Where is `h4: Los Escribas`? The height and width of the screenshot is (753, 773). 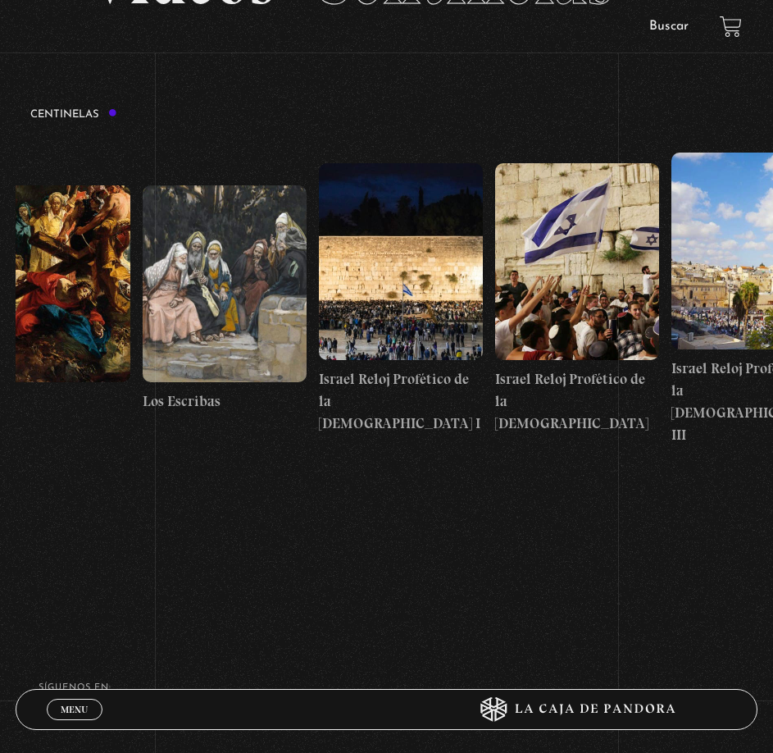
h4: Los Escribas is located at coordinates (225, 401).